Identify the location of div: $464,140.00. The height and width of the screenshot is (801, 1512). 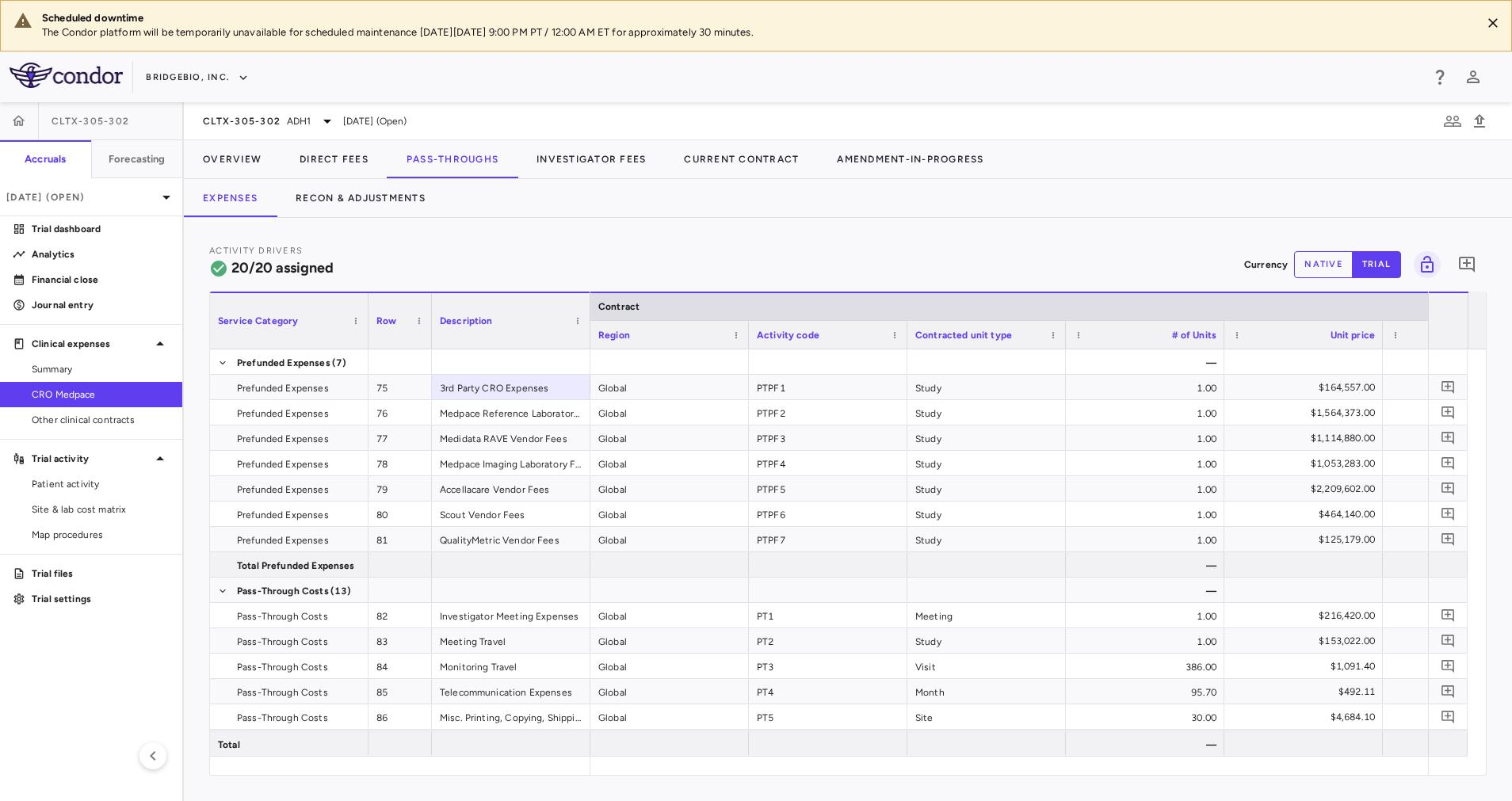
(1307, 514).